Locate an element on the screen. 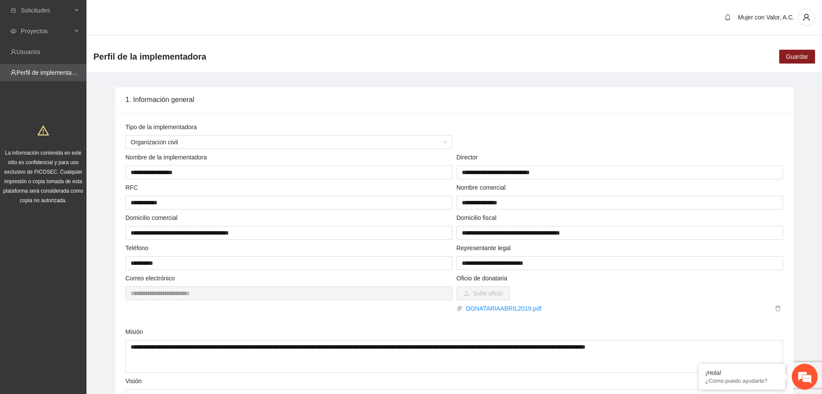  button: Guardar is located at coordinates (797, 57).